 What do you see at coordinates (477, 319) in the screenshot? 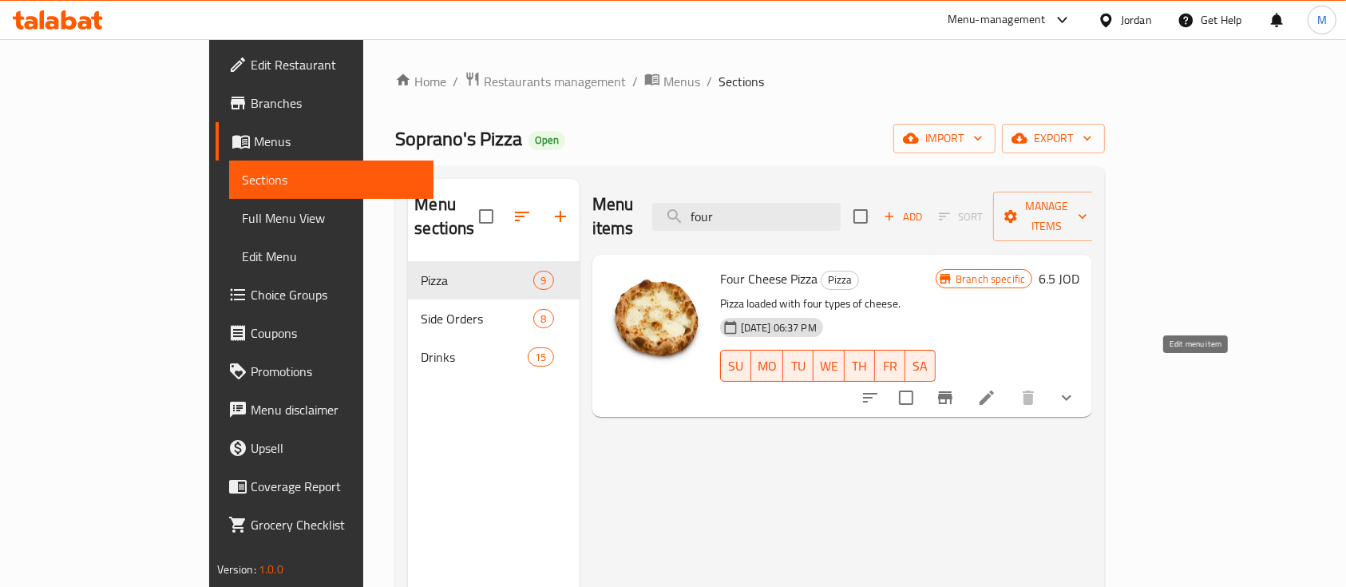
I see `span: Side Orders` at bounding box center [477, 319].